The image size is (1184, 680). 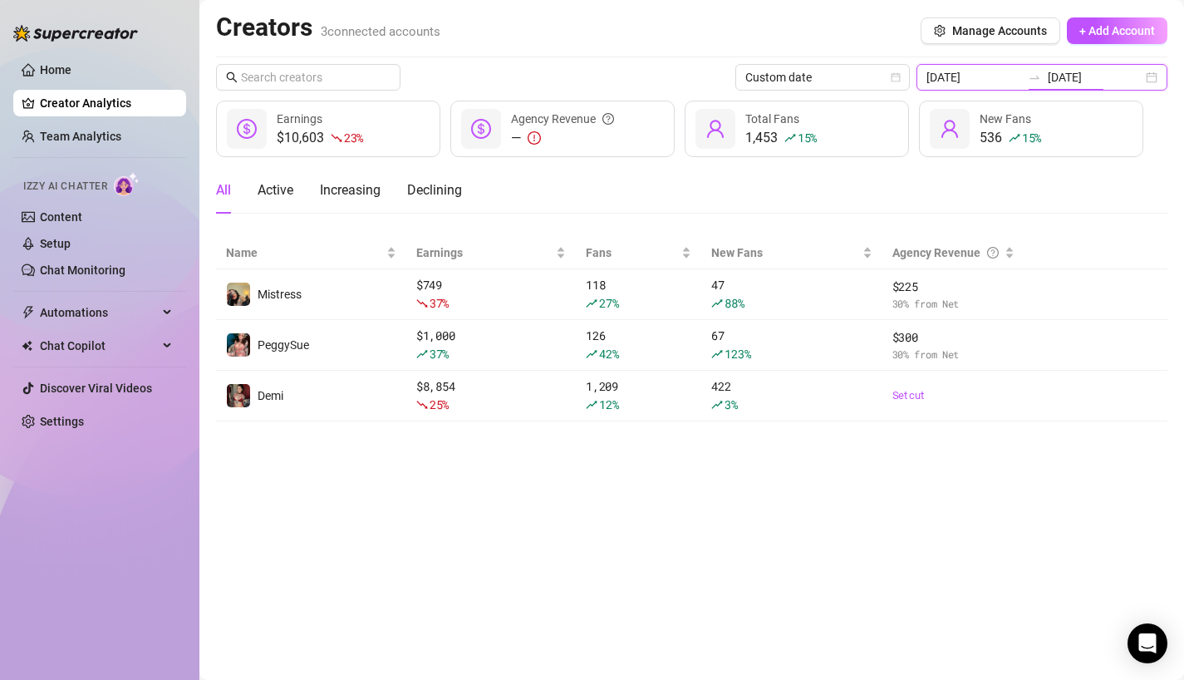 What do you see at coordinates (232, 77) in the screenshot?
I see `span: search` at bounding box center [232, 77].